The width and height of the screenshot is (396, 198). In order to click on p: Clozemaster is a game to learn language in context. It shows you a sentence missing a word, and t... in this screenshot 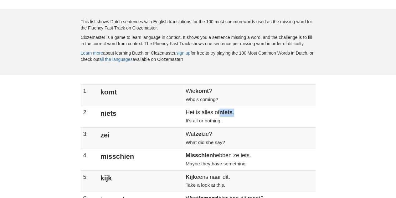, I will do `click(198, 40)`.